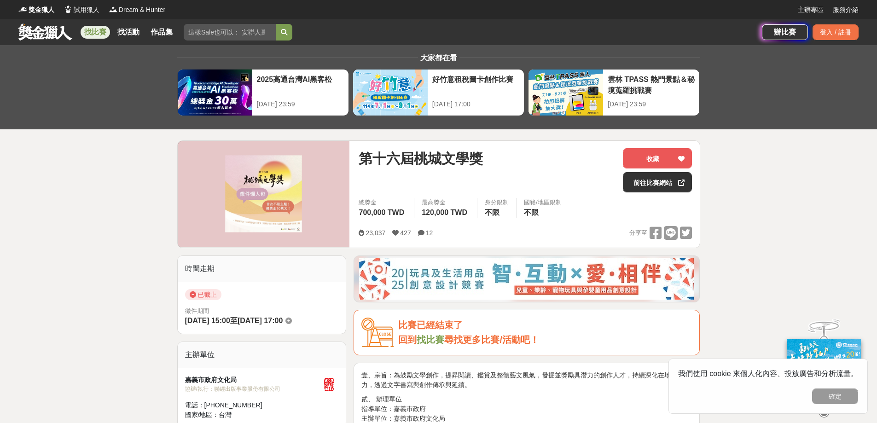  I want to click on div: 好竹意租稅圖卡創作比賽, so click(475, 84).